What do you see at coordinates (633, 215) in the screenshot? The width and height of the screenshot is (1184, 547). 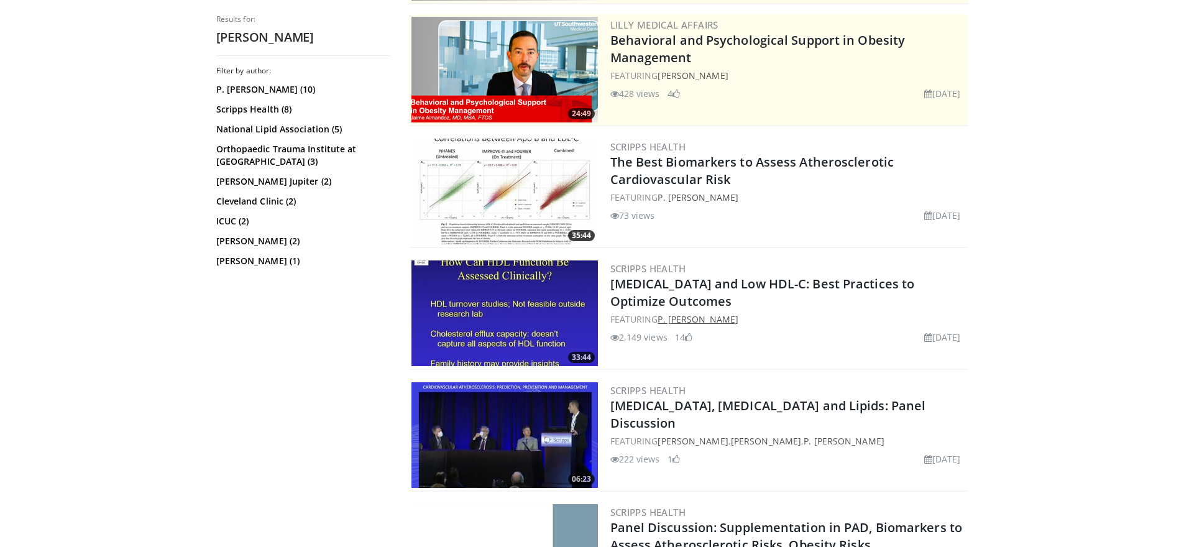 I see `li: 73 views` at bounding box center [633, 215].